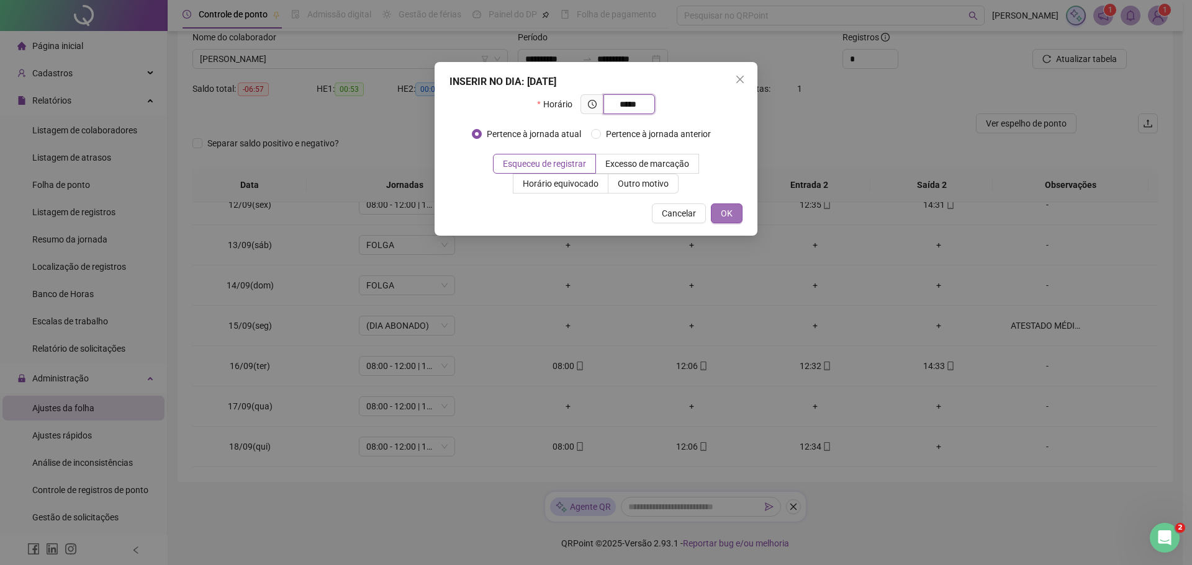  Describe the element at coordinates (560, 184) in the screenshot. I see `span: Horário equivocado` at that location.